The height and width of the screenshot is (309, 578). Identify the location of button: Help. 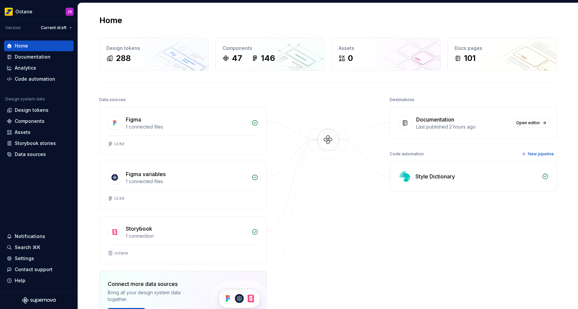
(39, 280).